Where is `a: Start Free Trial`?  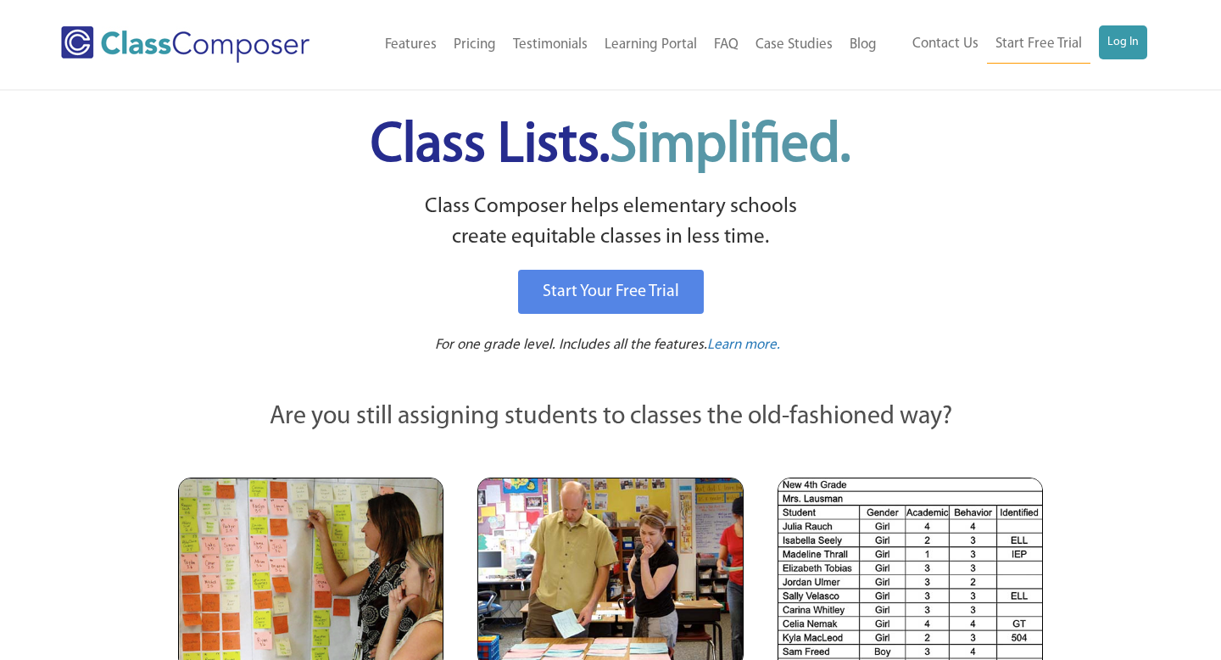 a: Start Free Trial is located at coordinates (1039, 44).